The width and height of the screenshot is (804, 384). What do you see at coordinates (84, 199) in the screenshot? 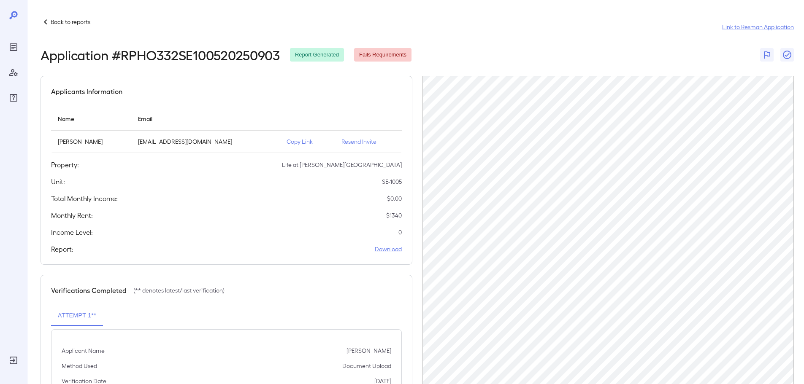
I see `h5: Total Monthly Income:` at bounding box center [84, 199].